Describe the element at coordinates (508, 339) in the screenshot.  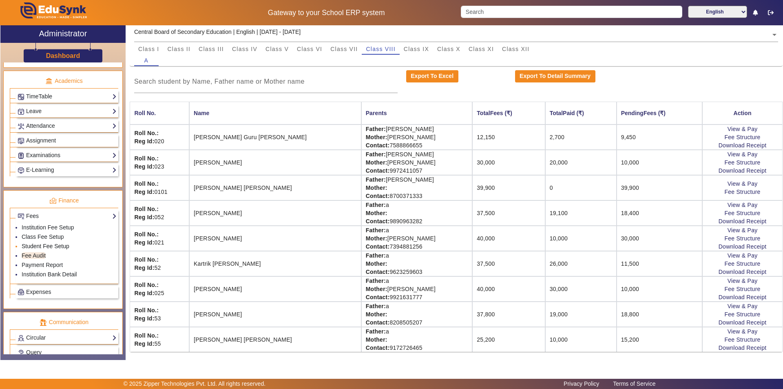
I see `td: 25,200` at that location.